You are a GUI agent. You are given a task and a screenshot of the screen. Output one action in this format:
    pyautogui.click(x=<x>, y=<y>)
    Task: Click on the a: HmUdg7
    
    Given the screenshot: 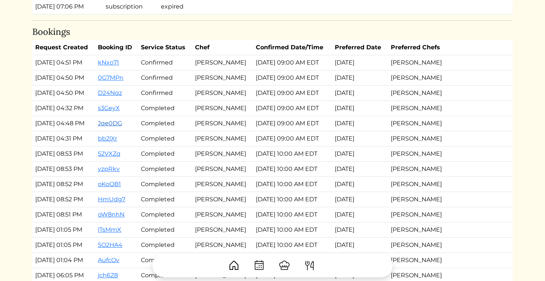 What is the action you would take?
    pyautogui.click(x=112, y=199)
    